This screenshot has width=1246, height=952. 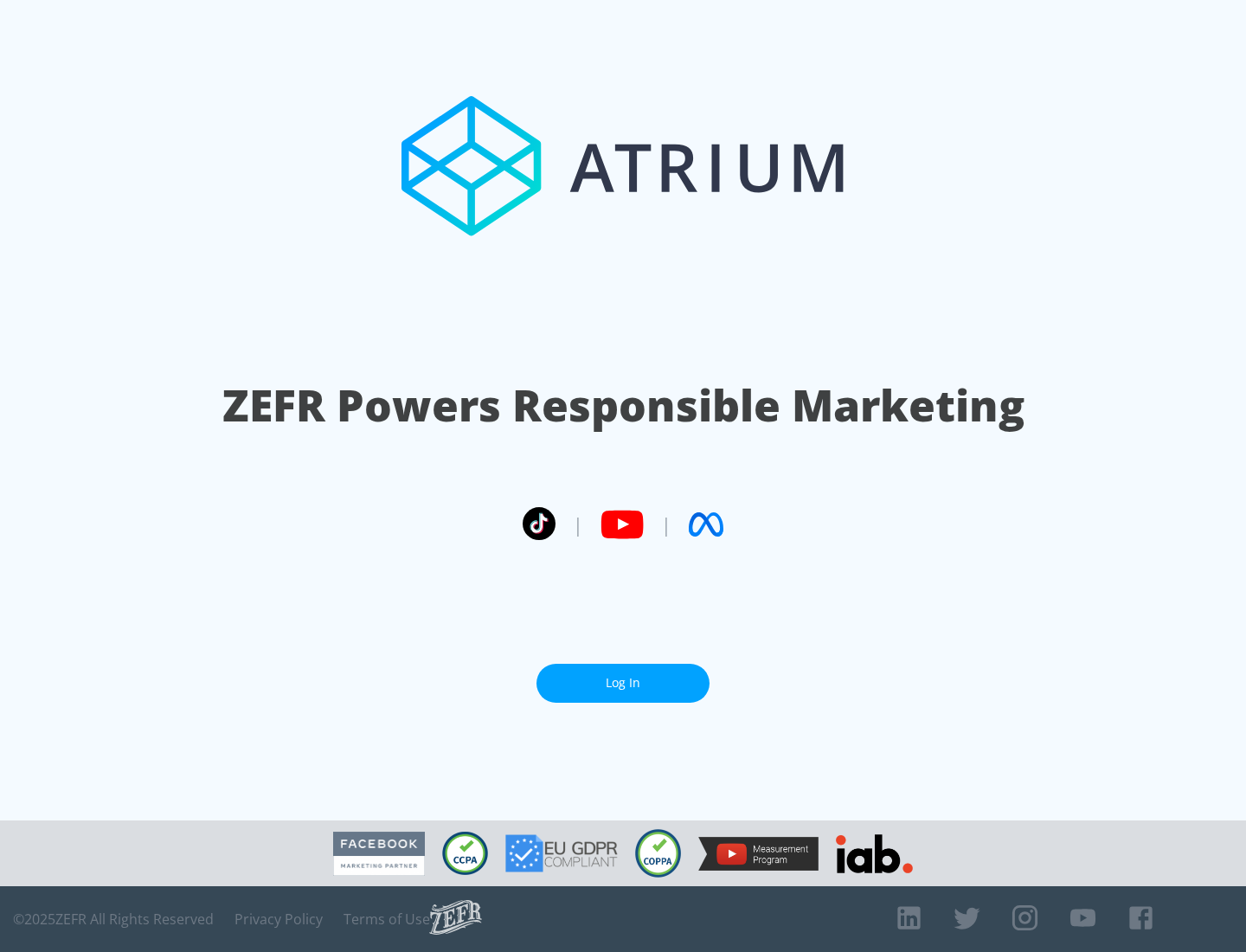 What do you see at coordinates (623, 683) in the screenshot?
I see `a: Log In` at bounding box center [623, 683].